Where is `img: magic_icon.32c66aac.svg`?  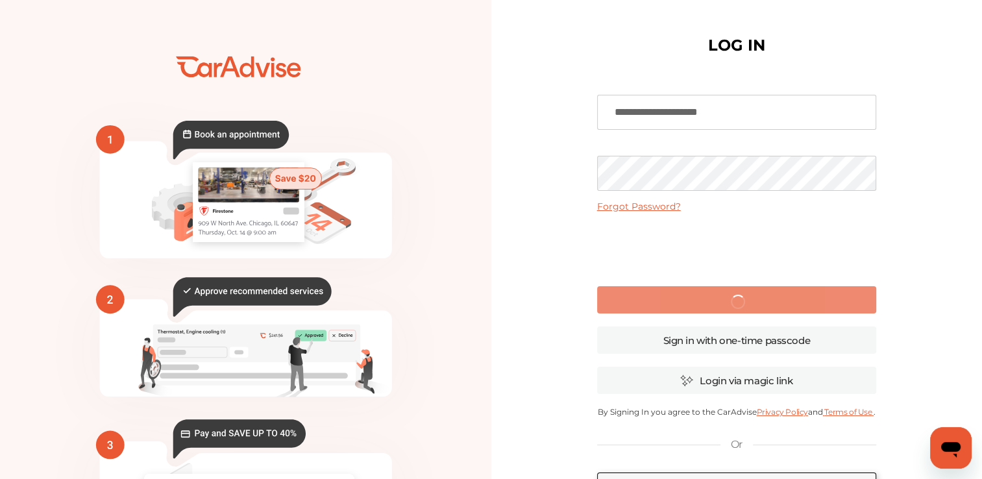
img: magic_icon.32c66aac.svg is located at coordinates (687, 380).